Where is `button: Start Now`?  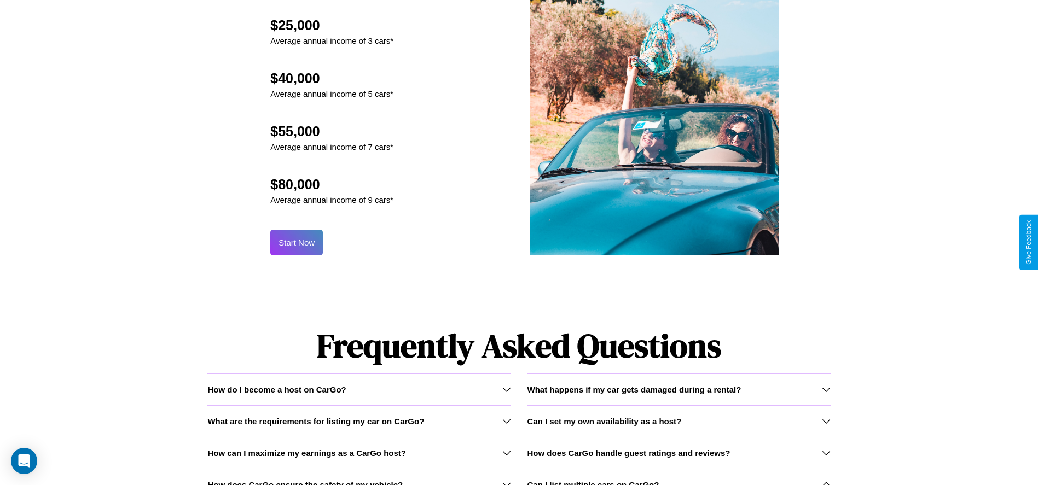
button: Start Now is located at coordinates (297, 242).